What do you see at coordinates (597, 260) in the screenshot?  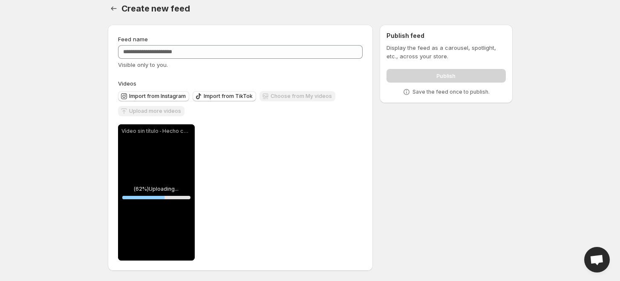 I see `a: Open chat` at bounding box center [597, 260].